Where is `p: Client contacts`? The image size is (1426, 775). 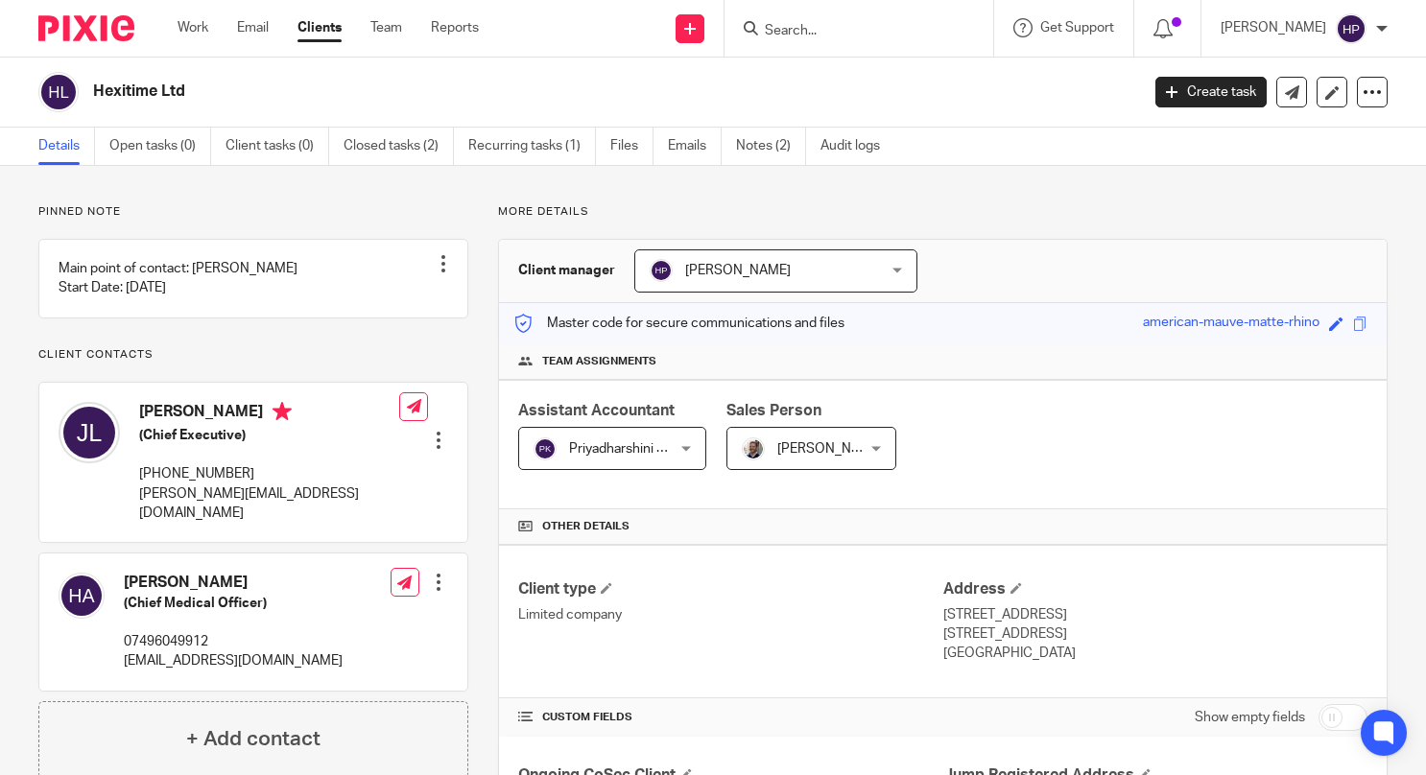 p: Client contacts is located at coordinates (253, 355).